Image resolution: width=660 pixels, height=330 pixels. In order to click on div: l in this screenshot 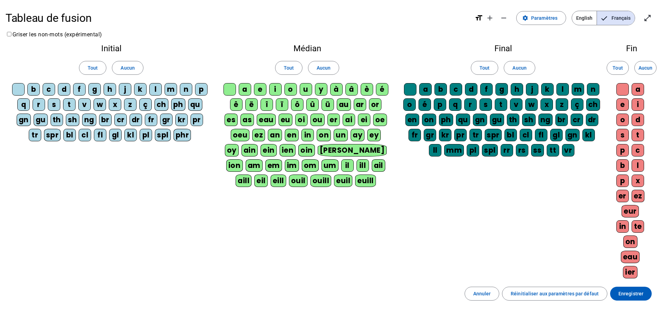, I will do `click(563, 89)`.